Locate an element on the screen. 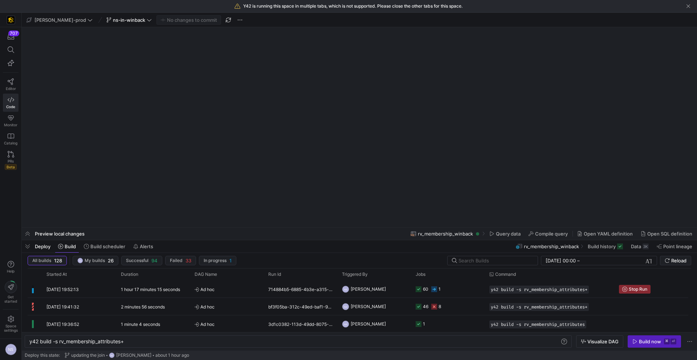 The width and height of the screenshot is (697, 360). button: Open YAML definition is located at coordinates (605, 234).